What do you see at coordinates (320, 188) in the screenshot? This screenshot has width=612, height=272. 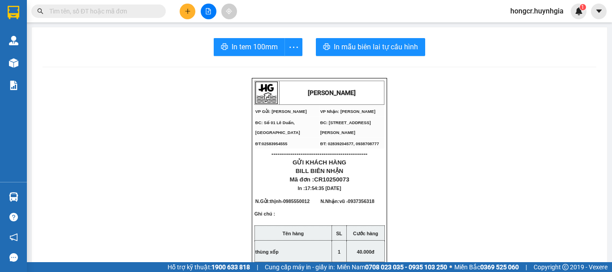 I see `span: In :` at bounding box center [320, 188].